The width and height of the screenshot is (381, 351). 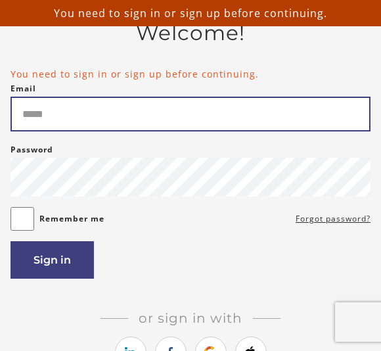 What do you see at coordinates (333, 219) in the screenshot?
I see `a: Forgot password?` at bounding box center [333, 219].